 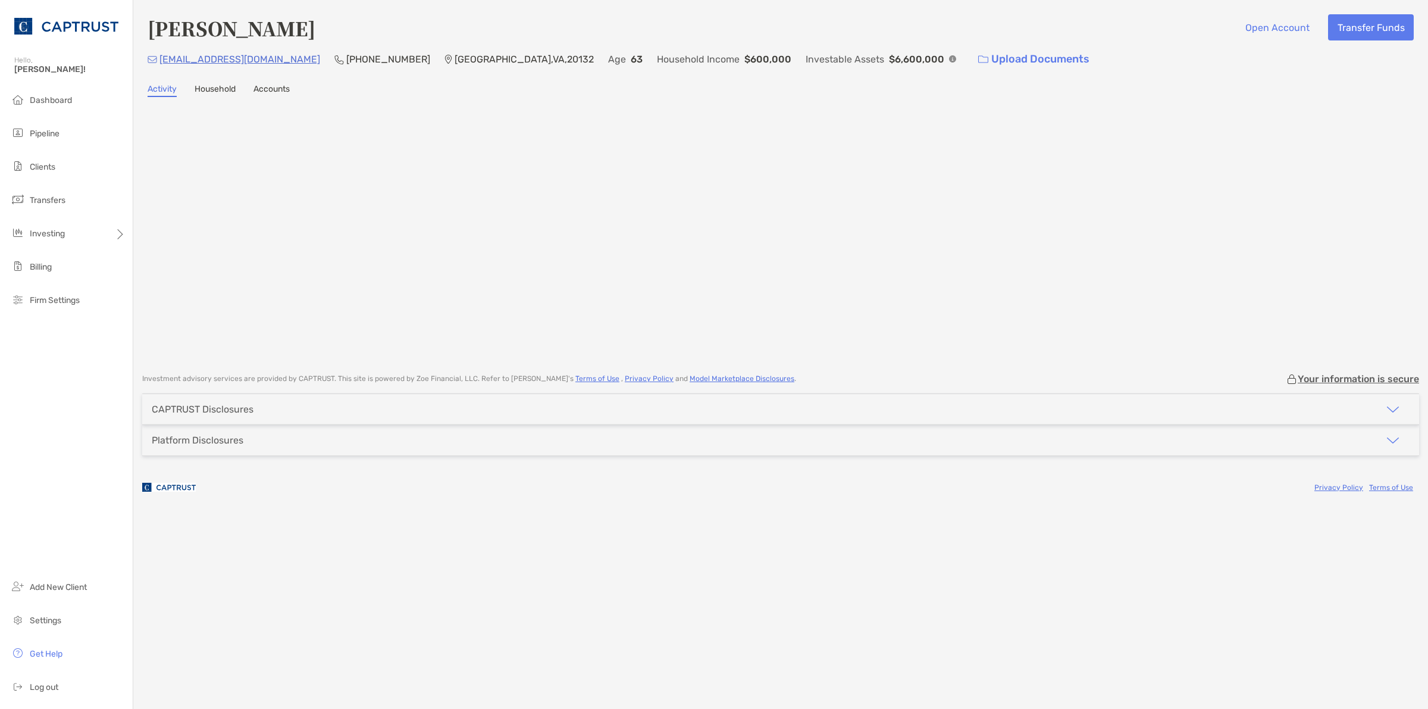 What do you see at coordinates (469, 378) in the screenshot?
I see `p: Investment advisory services are provided by CAPTRUST . This site is powered by Zoe Financial, LL...` at bounding box center [469, 378].